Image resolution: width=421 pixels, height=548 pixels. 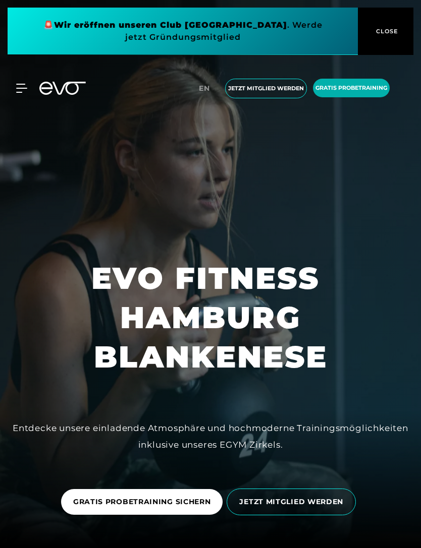 I want to click on a: GRATIS PROBETRAINING SICHERN, so click(x=144, y=502).